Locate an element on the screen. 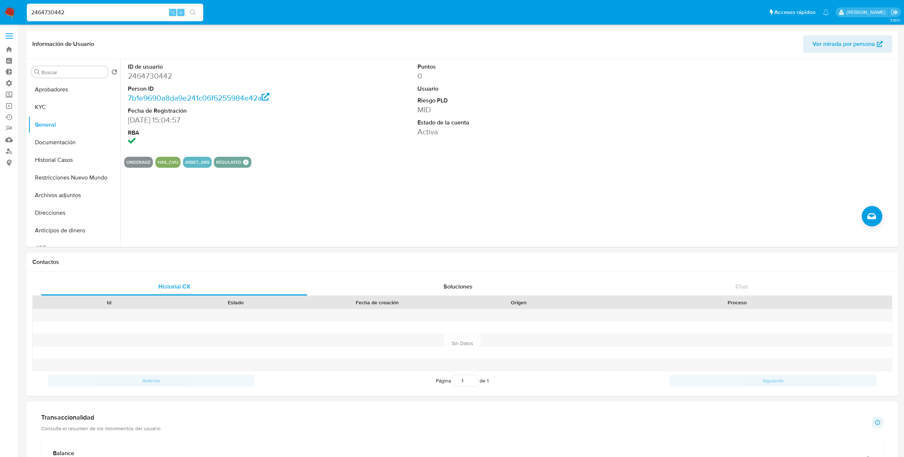 The width and height of the screenshot is (904, 457). dt: RBA is located at coordinates (220, 133).